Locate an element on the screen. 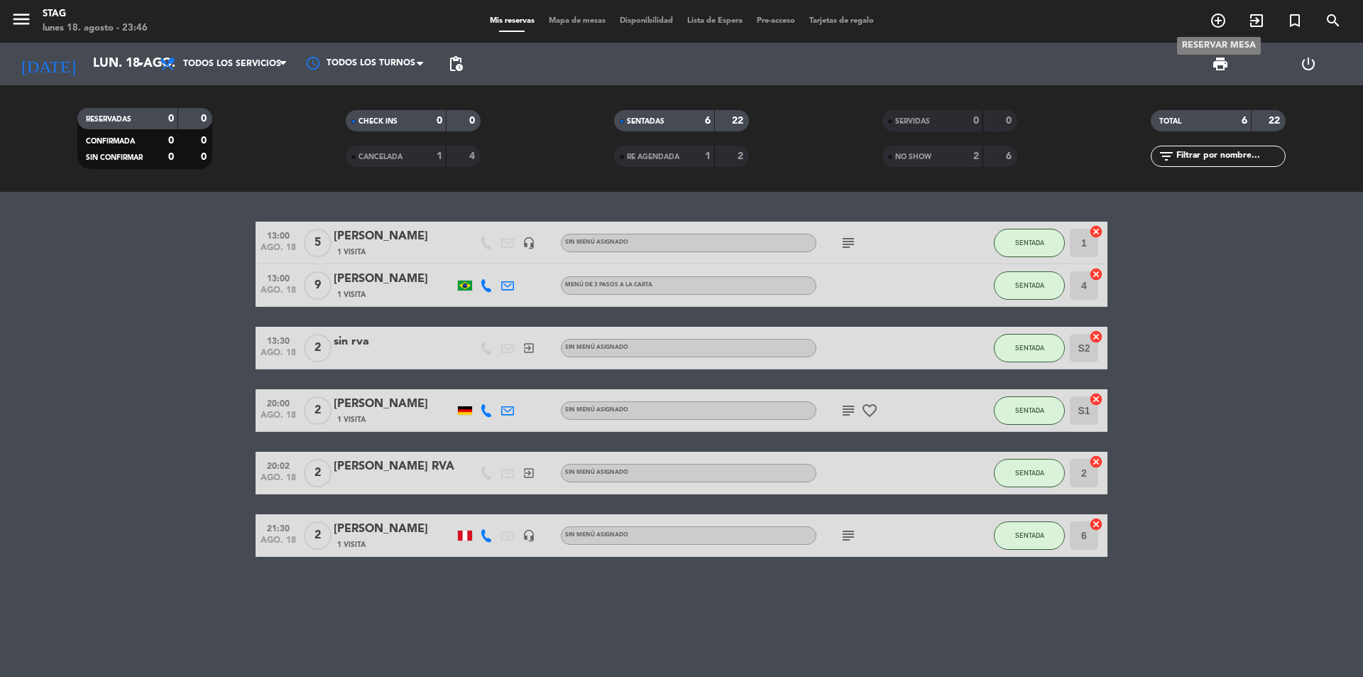 The width and height of the screenshot is (1363, 677). span: CANCELADA is located at coordinates (381, 157).